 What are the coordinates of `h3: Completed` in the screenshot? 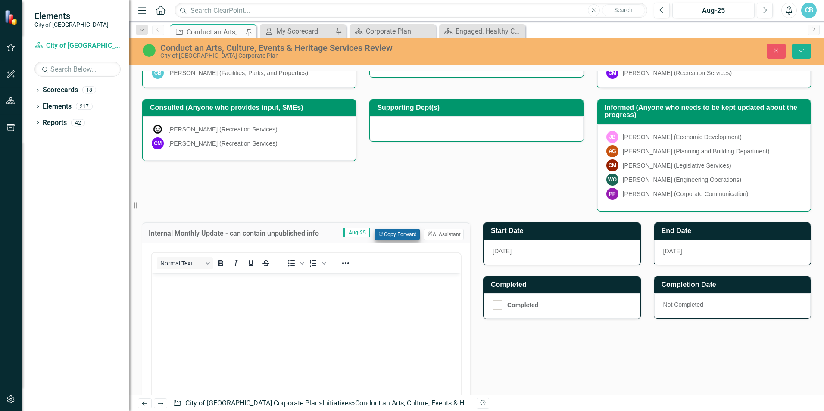 It's located at (564, 285).